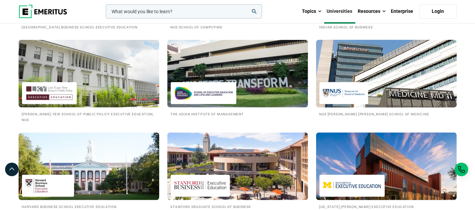 This screenshot has height=210, width=475. I want to click on input: woocommerce-product-search-field-0, so click(184, 12).